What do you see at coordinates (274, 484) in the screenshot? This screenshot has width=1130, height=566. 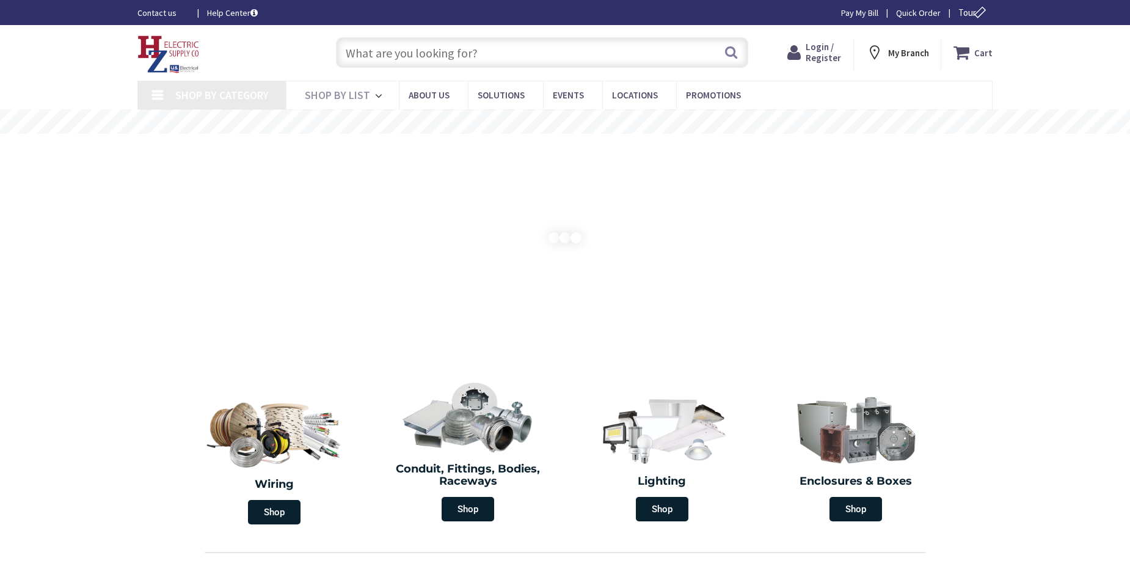 I see `h2: Wiring` at bounding box center [274, 484].